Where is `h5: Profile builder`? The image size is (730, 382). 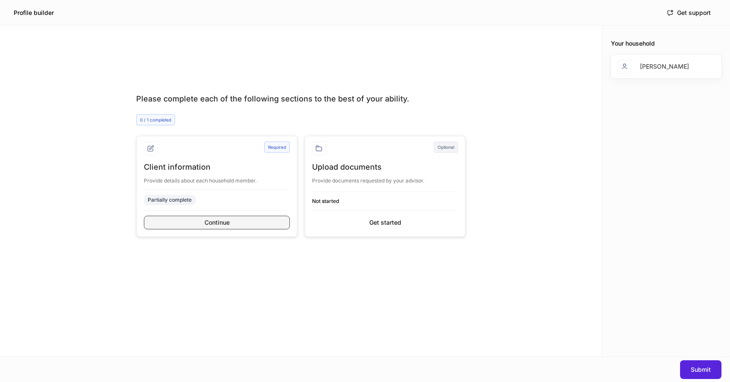
h5: Profile builder is located at coordinates (34, 13).